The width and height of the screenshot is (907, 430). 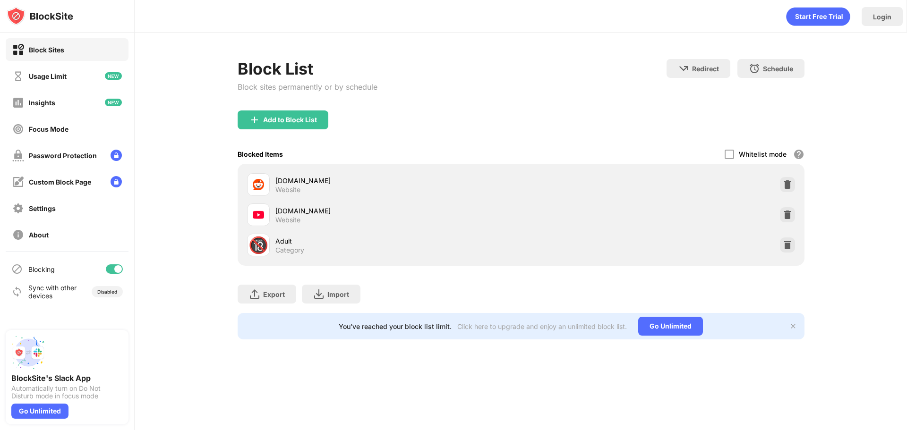 I want to click on img: logo-blocksite.svg, so click(x=40, y=16).